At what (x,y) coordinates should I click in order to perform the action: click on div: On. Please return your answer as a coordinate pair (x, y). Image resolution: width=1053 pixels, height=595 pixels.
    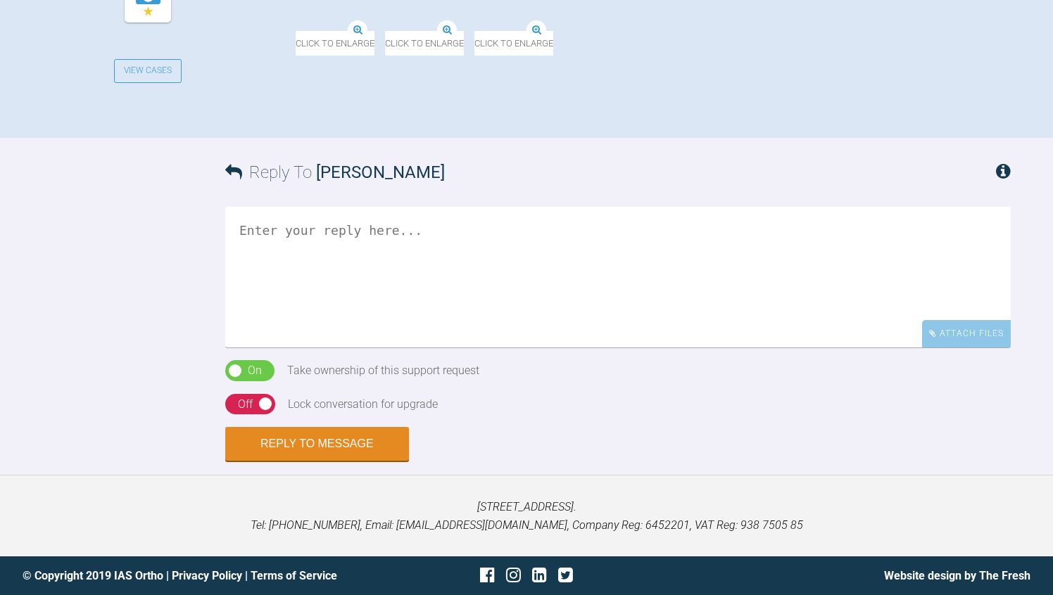
    Looking at the image, I should click on (255, 371).